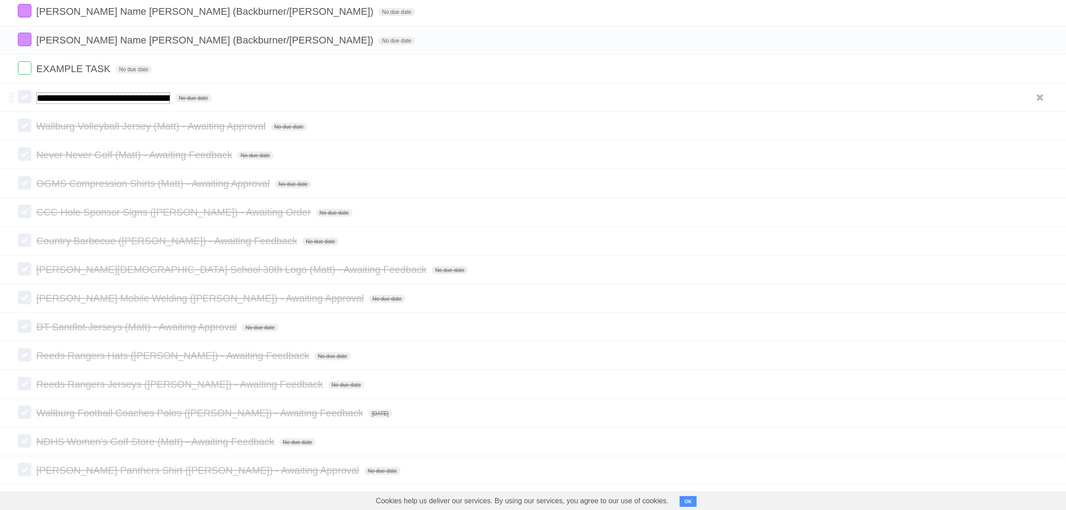  What do you see at coordinates (154, 183) in the screenshot?
I see `span: OGMS Compression Shirts (Matt) - Awaiting Approval` at bounding box center [154, 183].